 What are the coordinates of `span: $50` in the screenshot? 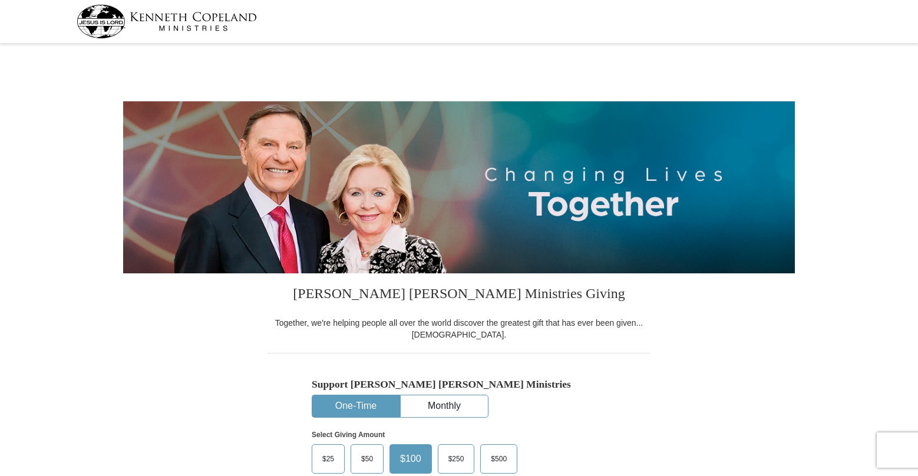 It's located at (367, 459).